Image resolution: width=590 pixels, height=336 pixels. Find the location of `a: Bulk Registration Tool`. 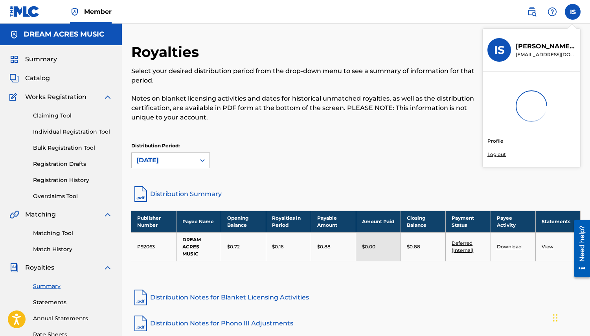

a: Bulk Registration Tool is located at coordinates (73, 148).